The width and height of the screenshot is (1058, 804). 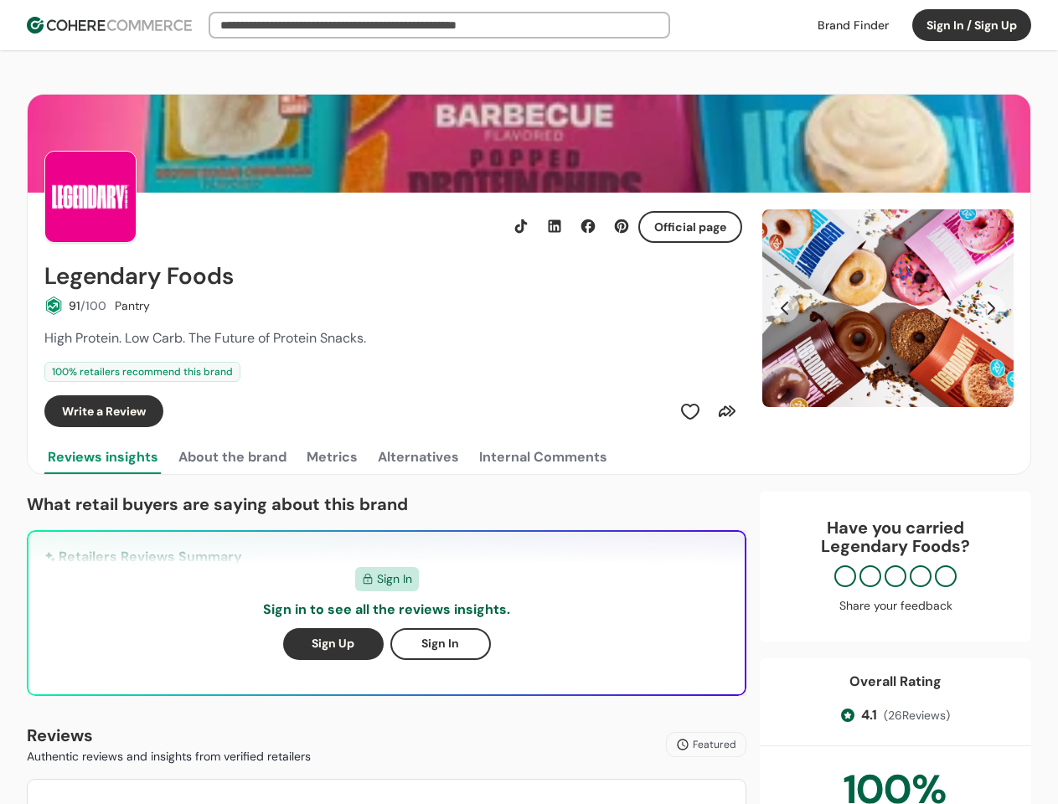 What do you see at coordinates (142, 372) in the screenshot?
I see `div: 100 % retailers recommend this brand` at bounding box center [142, 372].